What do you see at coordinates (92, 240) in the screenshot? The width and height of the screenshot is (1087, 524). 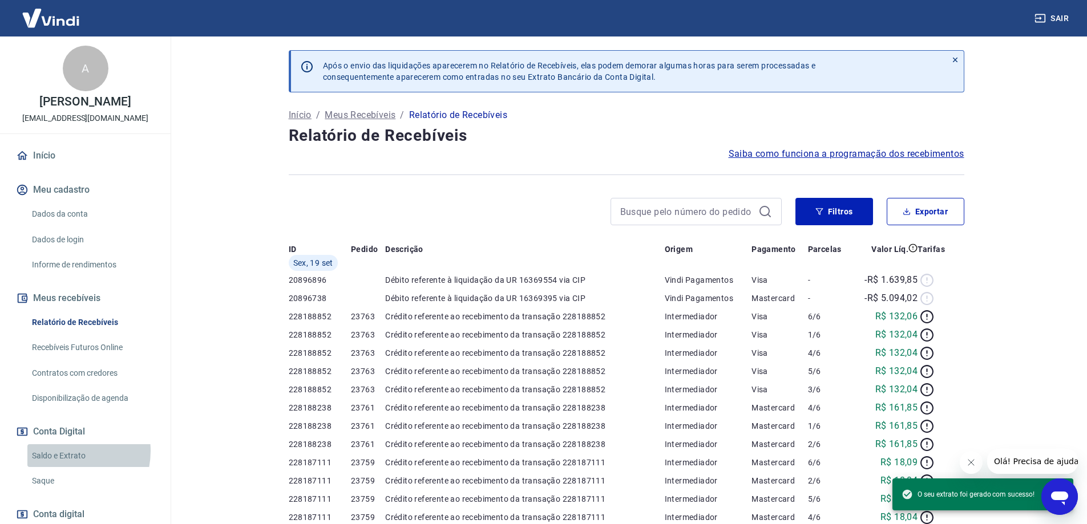 I see `a: Dados de login` at bounding box center [92, 240].